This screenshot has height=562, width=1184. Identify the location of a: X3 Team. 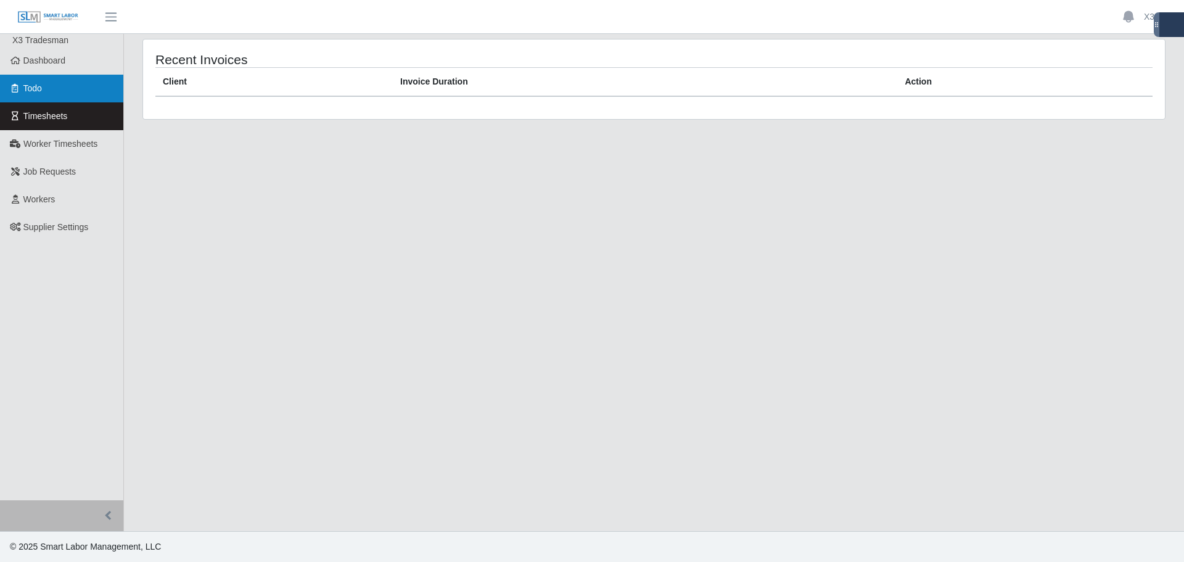
(1161, 17).